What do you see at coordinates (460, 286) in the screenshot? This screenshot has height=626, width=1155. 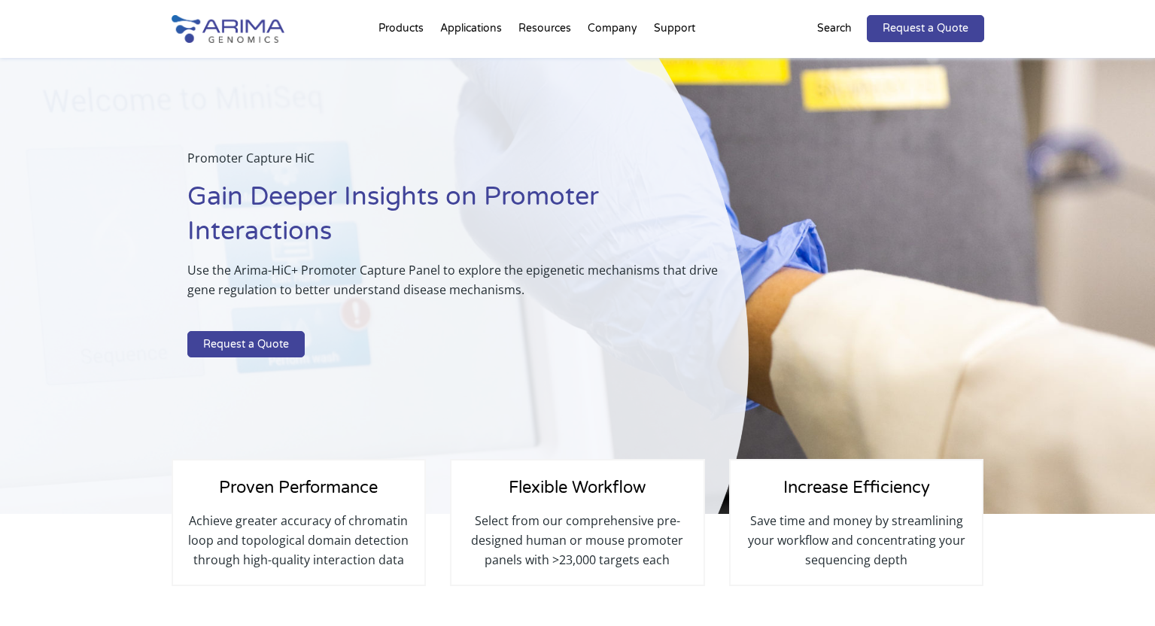 I see `p: Use the Arima-HiC+ Promoter Capture Panel to explore the epigenetic mechanisms that drive gene re...` at bounding box center [460, 286].